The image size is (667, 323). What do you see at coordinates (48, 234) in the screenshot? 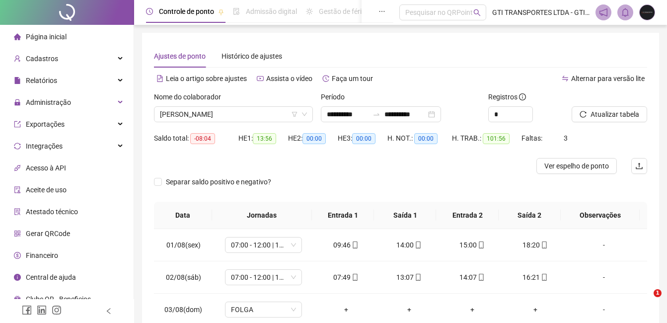
I see `span: Gerar QRCode` at bounding box center [48, 234].